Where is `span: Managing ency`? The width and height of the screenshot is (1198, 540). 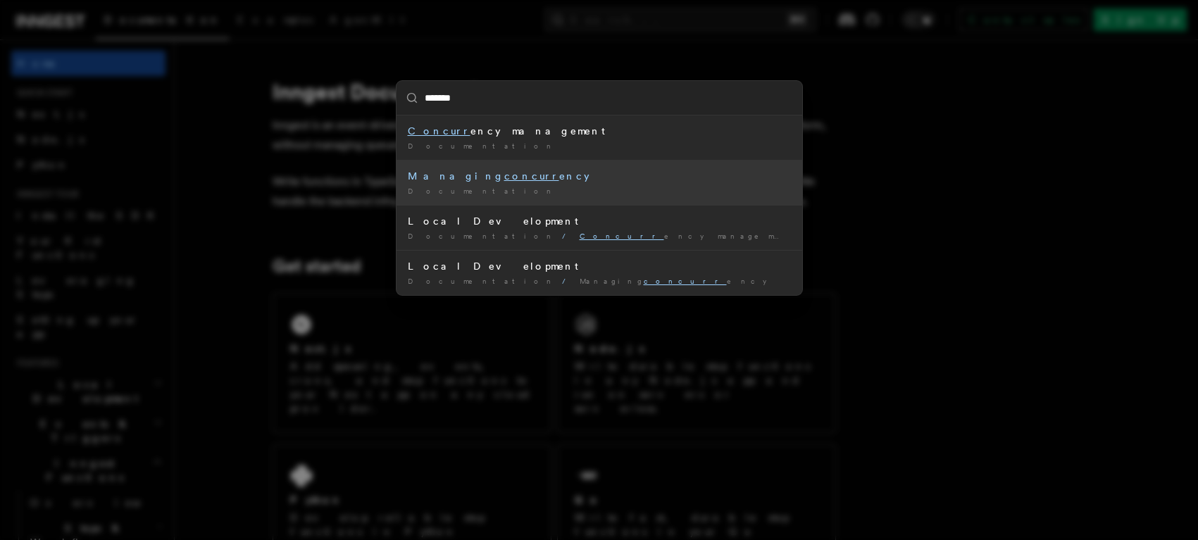
span: Managing ency is located at coordinates (674, 281).